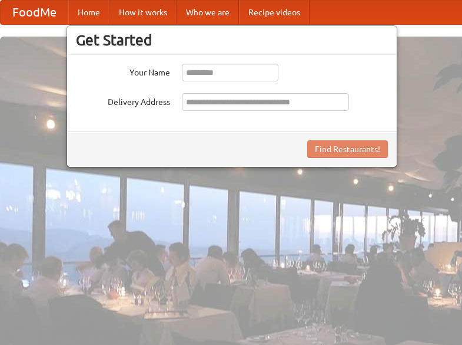 This screenshot has width=462, height=345. What do you see at coordinates (34, 12) in the screenshot?
I see `a: FoodMe` at bounding box center [34, 12].